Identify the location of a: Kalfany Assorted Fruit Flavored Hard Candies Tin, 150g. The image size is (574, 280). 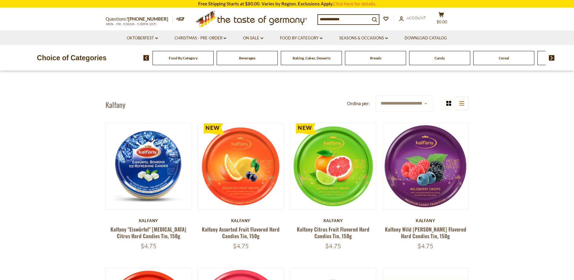
(241, 232).